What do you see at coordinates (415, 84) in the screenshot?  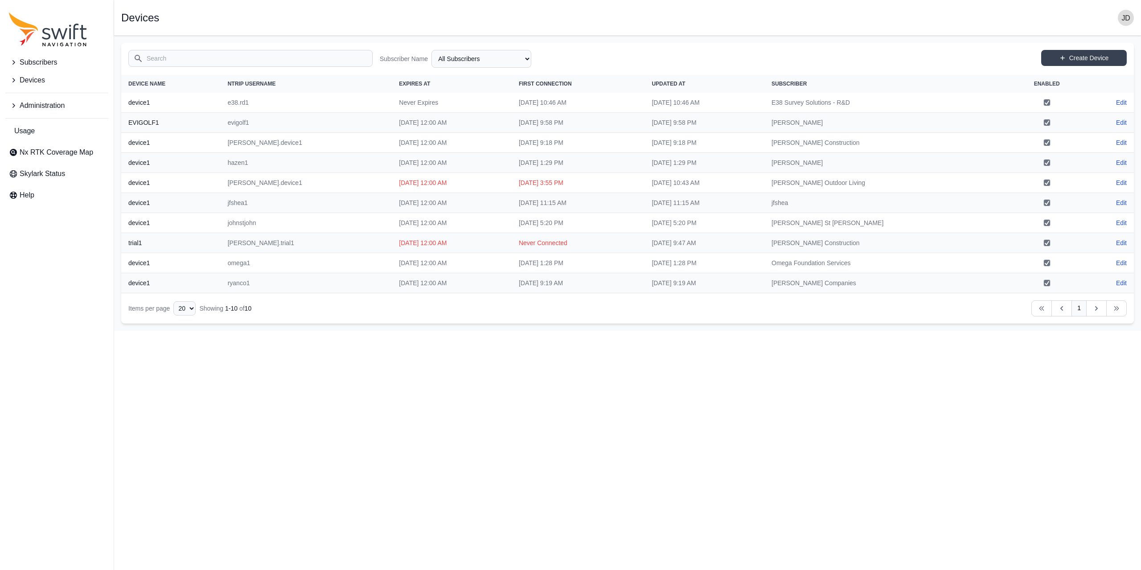 I see `span: Expires At` at bounding box center [415, 84].